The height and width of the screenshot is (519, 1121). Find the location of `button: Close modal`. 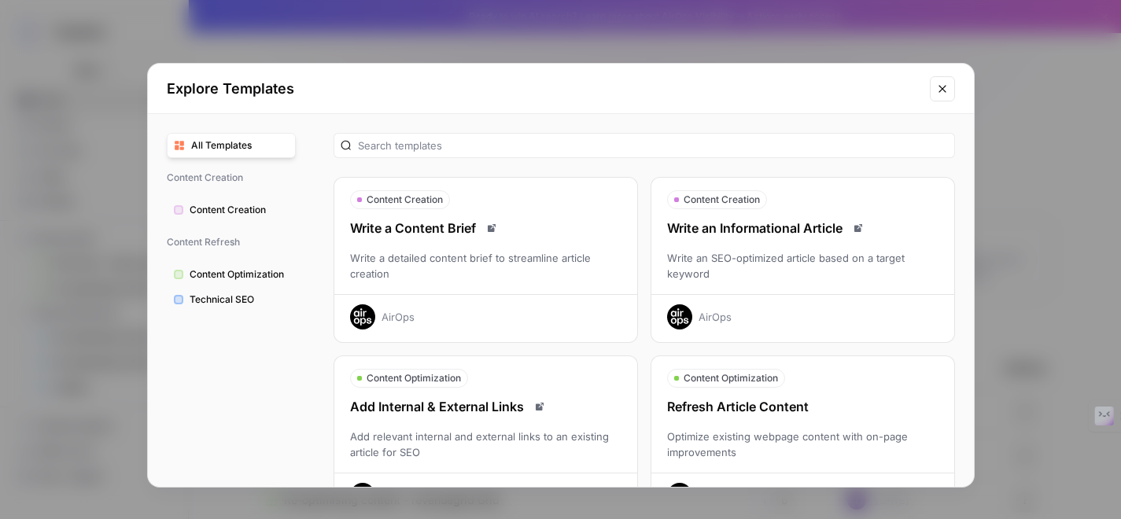

button: Close modal is located at coordinates (943, 89).